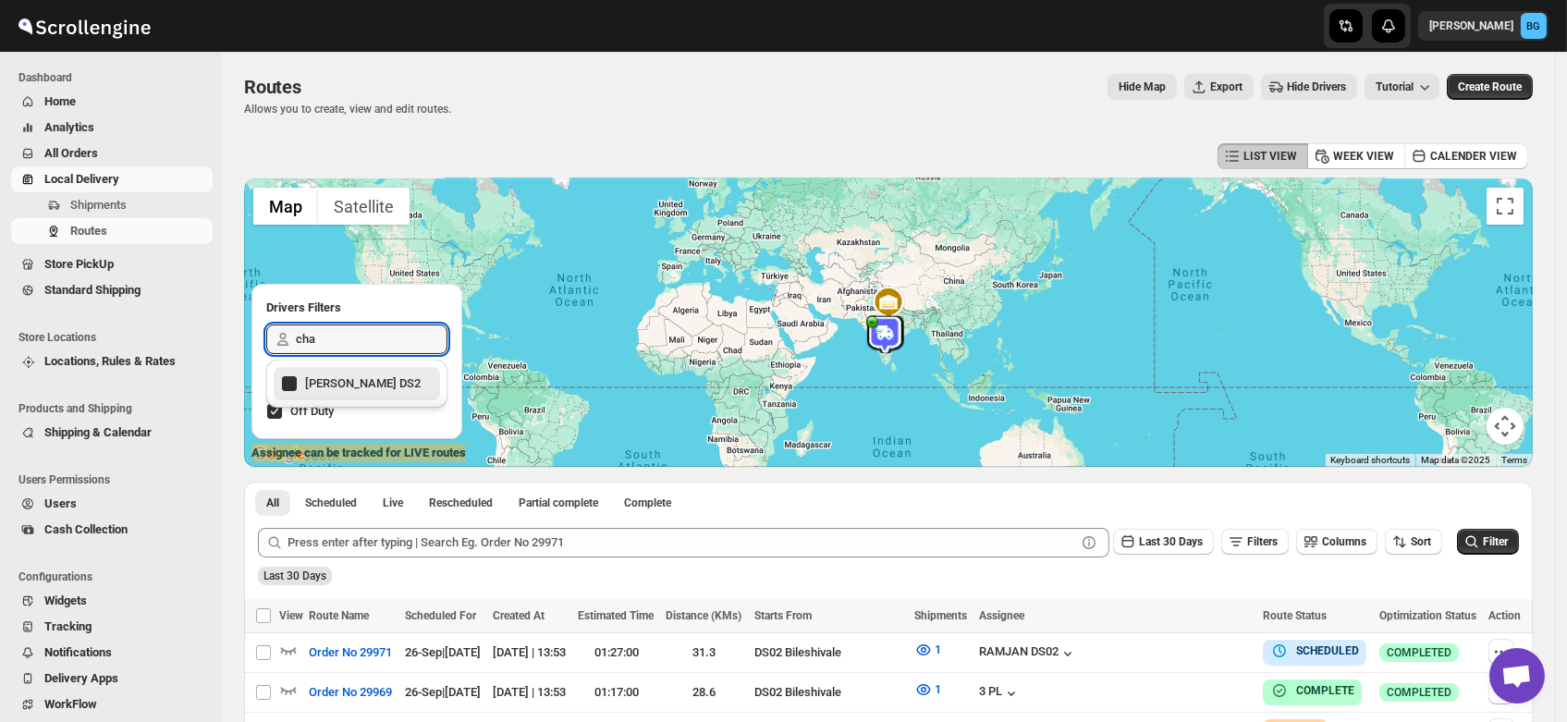  I want to click on h2: Drivers Filters, so click(357, 308).